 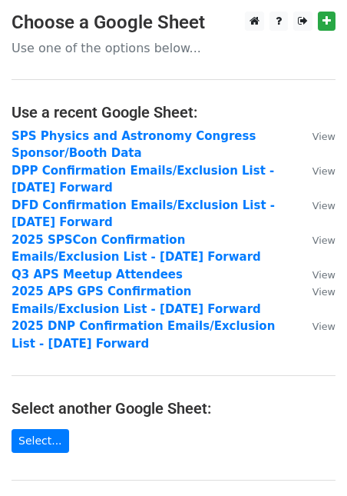 What do you see at coordinates (134, 145) in the screenshot?
I see `strong: SPS Physics and Astronomy Congress Sponsor/Booth Data` at bounding box center [134, 145].